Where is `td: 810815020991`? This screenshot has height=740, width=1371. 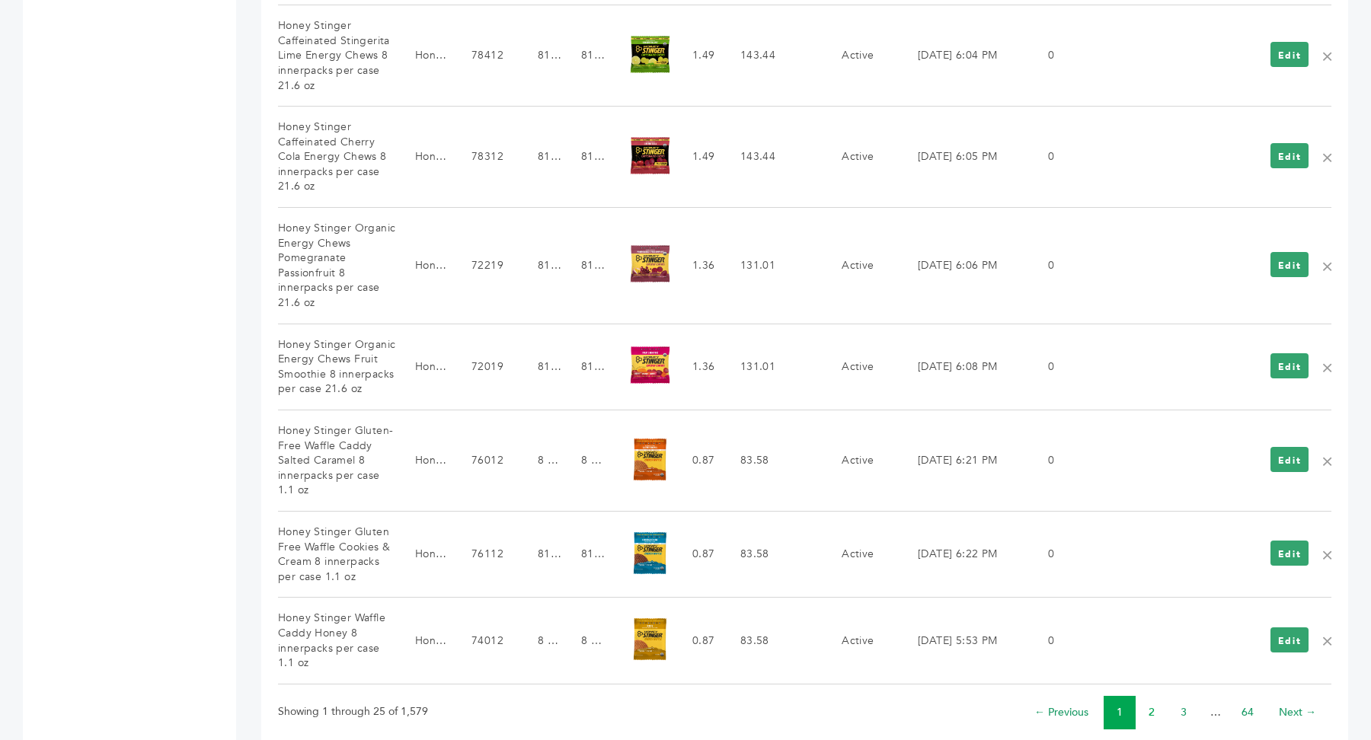 td: 810815020991 is located at coordinates (585, 266).